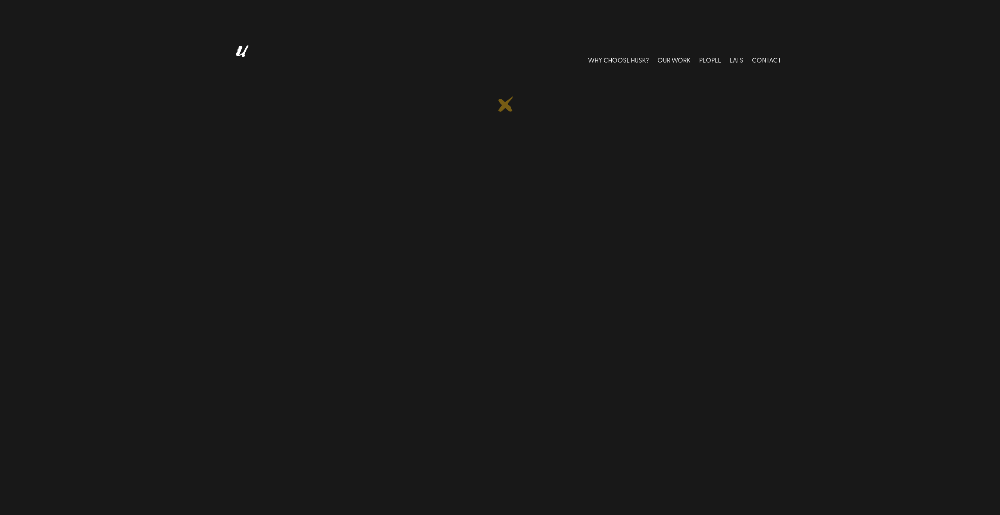  What do you see at coordinates (673, 59) in the screenshot?
I see `a: OUR WORK` at bounding box center [673, 59].